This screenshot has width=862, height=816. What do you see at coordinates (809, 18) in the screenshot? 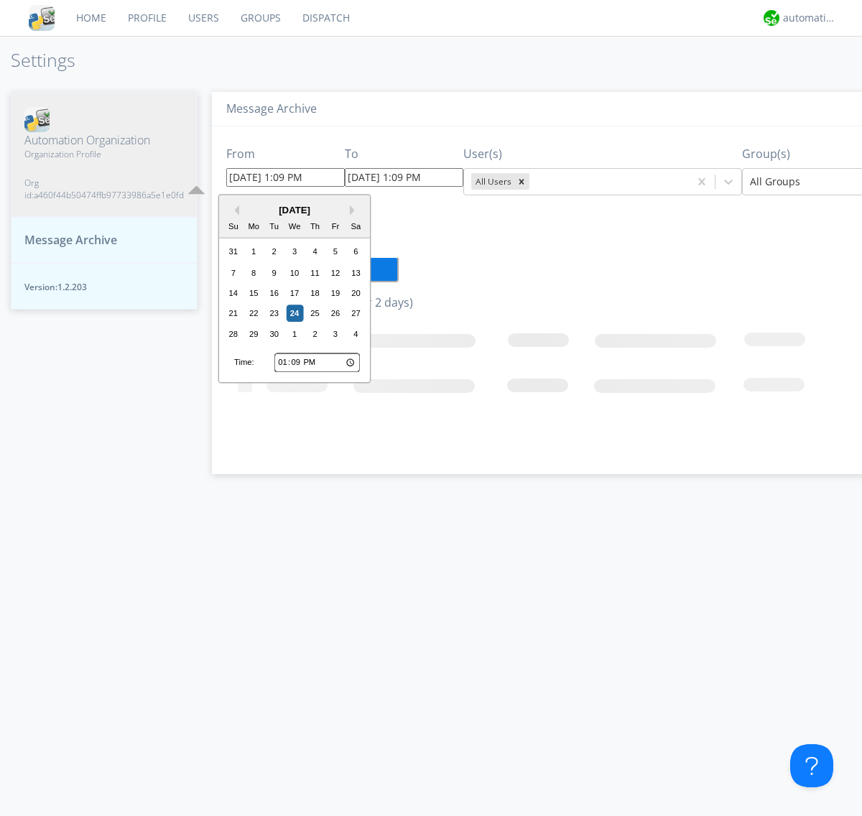
I see `div: automation+atlas` at bounding box center [809, 18].